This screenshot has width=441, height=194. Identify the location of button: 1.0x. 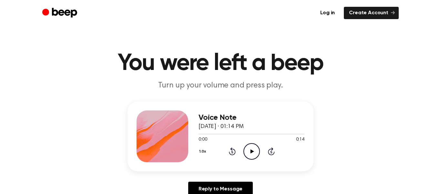
(204, 151).